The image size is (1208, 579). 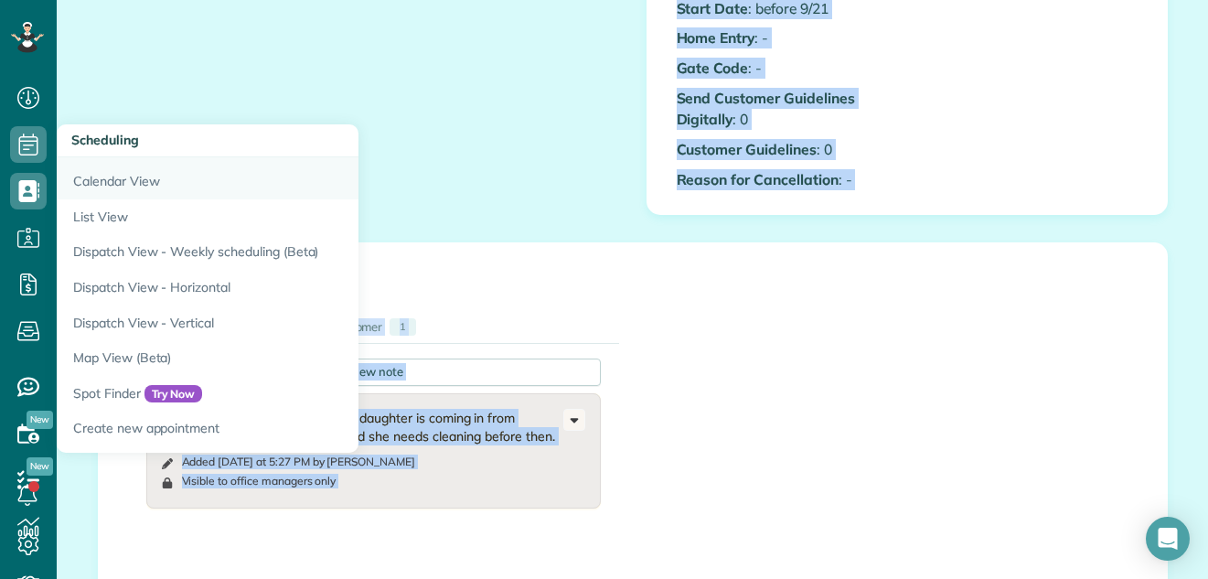 What do you see at coordinates (766, 108) in the screenshot?
I see `b: Send Customer Guidelines Digitally` at bounding box center [766, 108].